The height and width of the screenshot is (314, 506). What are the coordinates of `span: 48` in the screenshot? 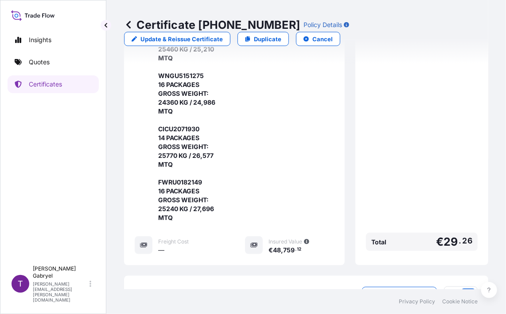 It's located at (277, 250).